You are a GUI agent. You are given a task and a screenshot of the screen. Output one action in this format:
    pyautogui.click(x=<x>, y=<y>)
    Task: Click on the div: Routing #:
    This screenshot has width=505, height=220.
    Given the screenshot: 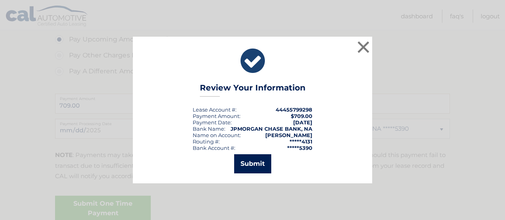 What is the action you would take?
    pyautogui.click(x=206, y=142)
    